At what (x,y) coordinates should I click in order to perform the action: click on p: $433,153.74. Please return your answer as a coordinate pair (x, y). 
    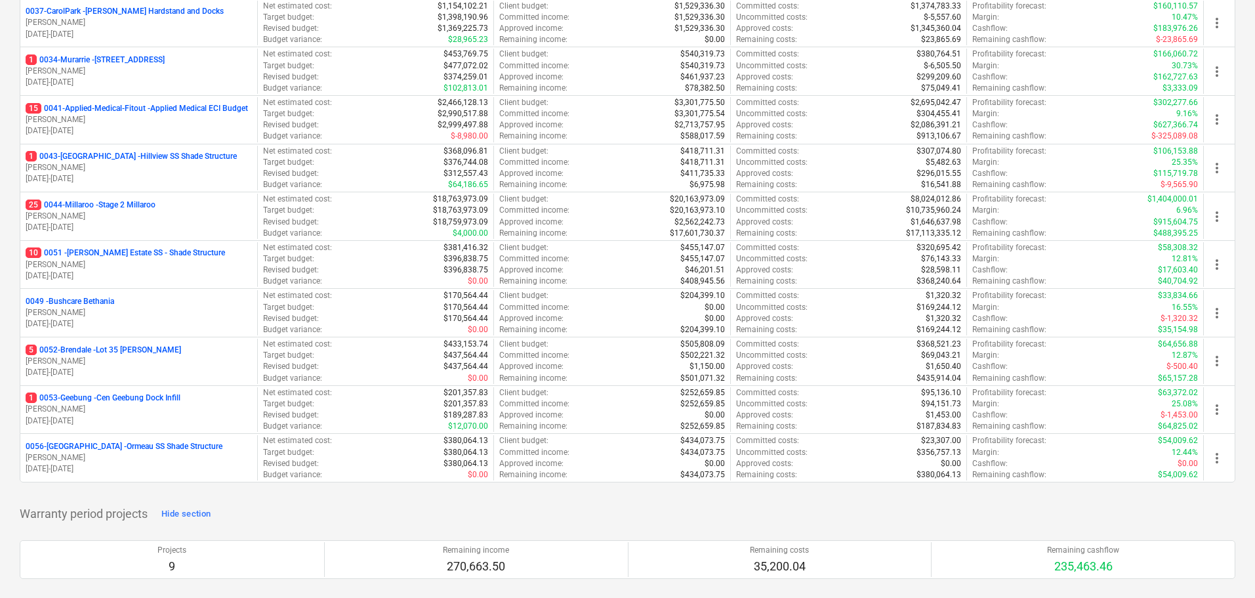
    Looking at the image, I should click on (466, 344).